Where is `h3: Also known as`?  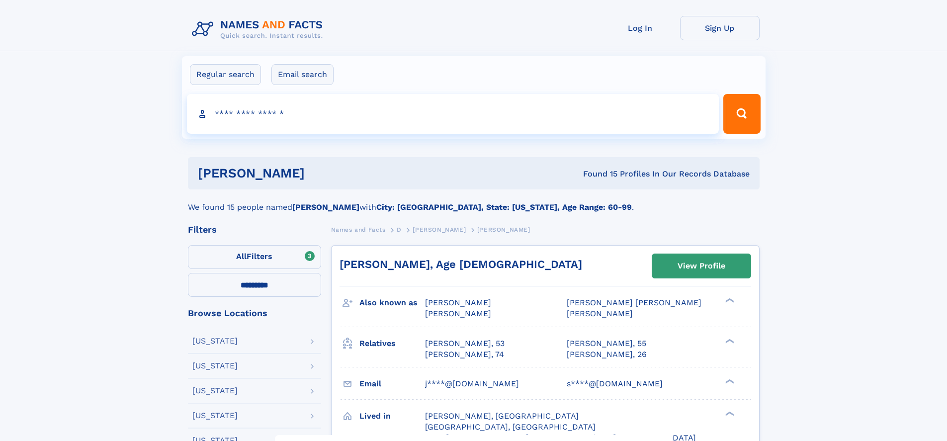 h3: Also known as is located at coordinates (392, 303).